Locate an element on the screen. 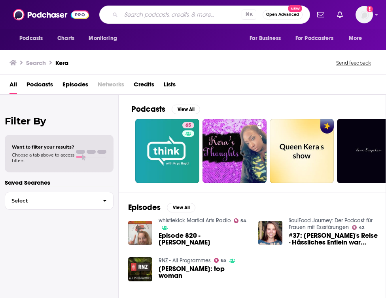 This screenshot has width=386, height=298. a: Podcasts is located at coordinates (40, 86).